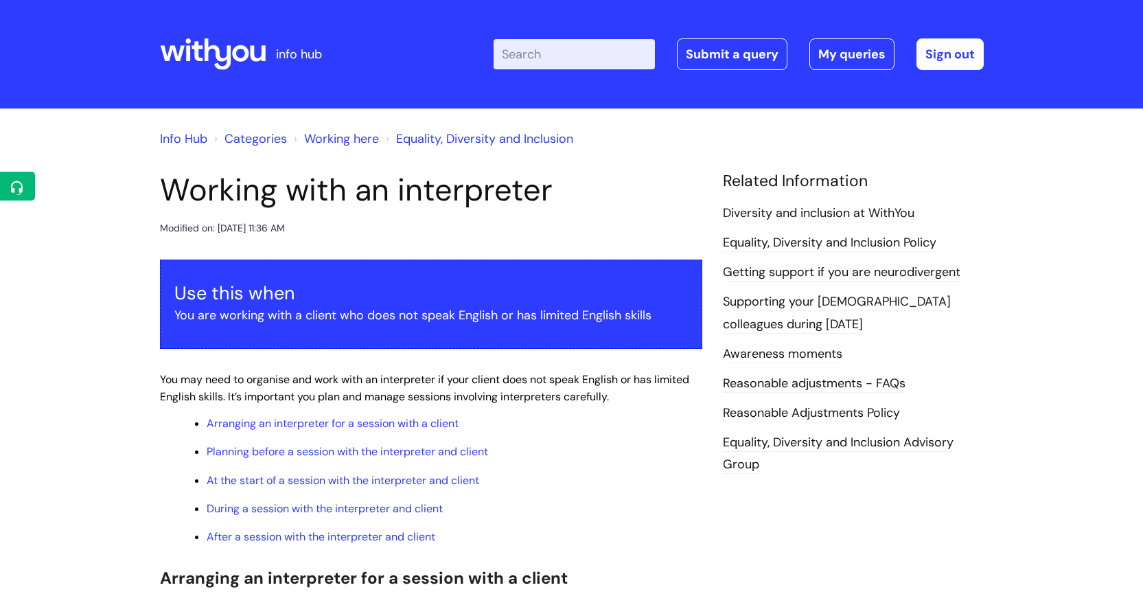 This screenshot has width=1143, height=605. I want to click on a: Getting support if you are neurodivergent, so click(842, 273).